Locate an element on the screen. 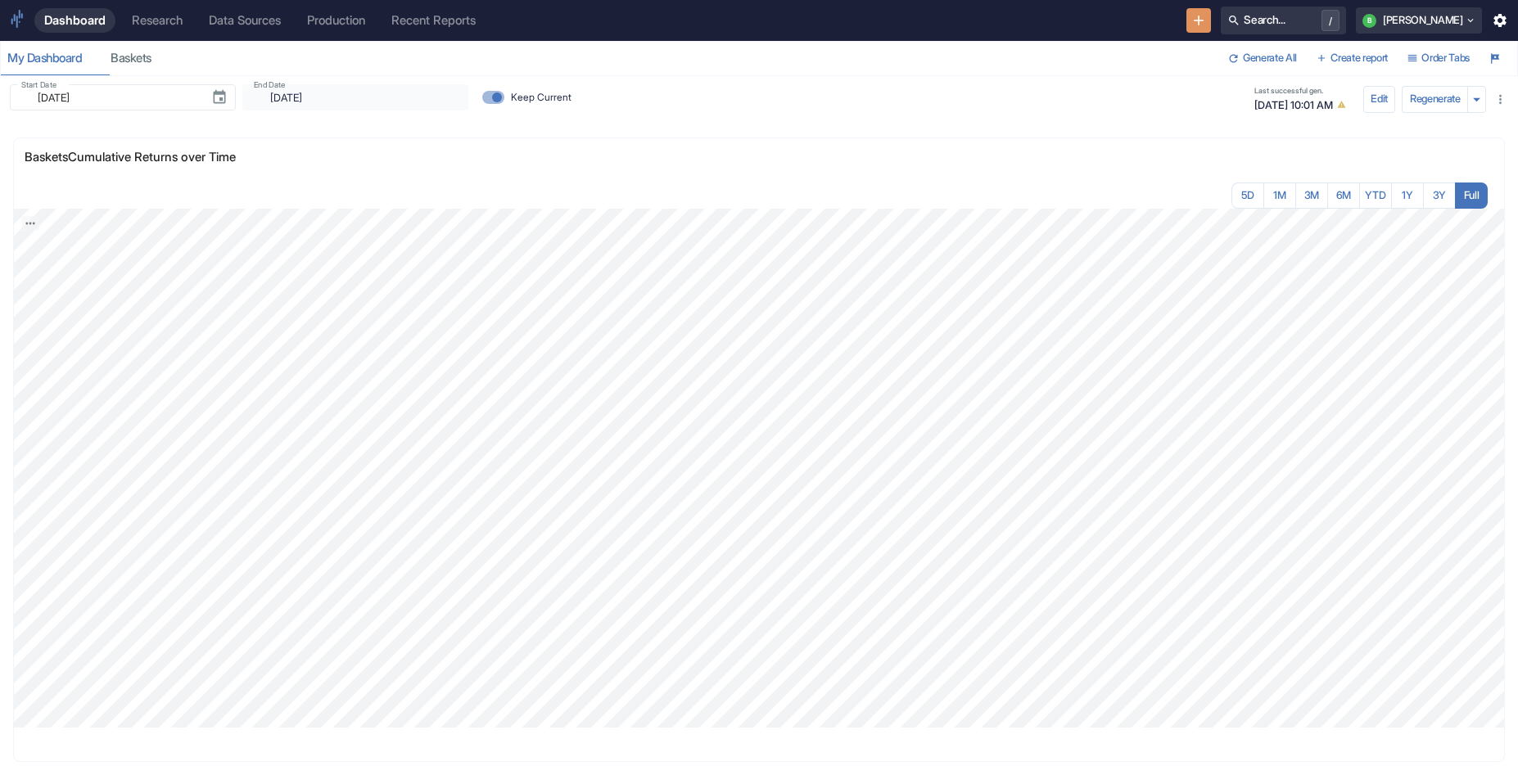 The height and width of the screenshot is (784, 1518). button: 3M is located at coordinates (1312, 196).